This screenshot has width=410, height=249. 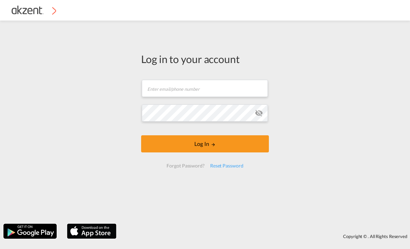 I want to click on div: Forgot Password?, so click(x=185, y=166).